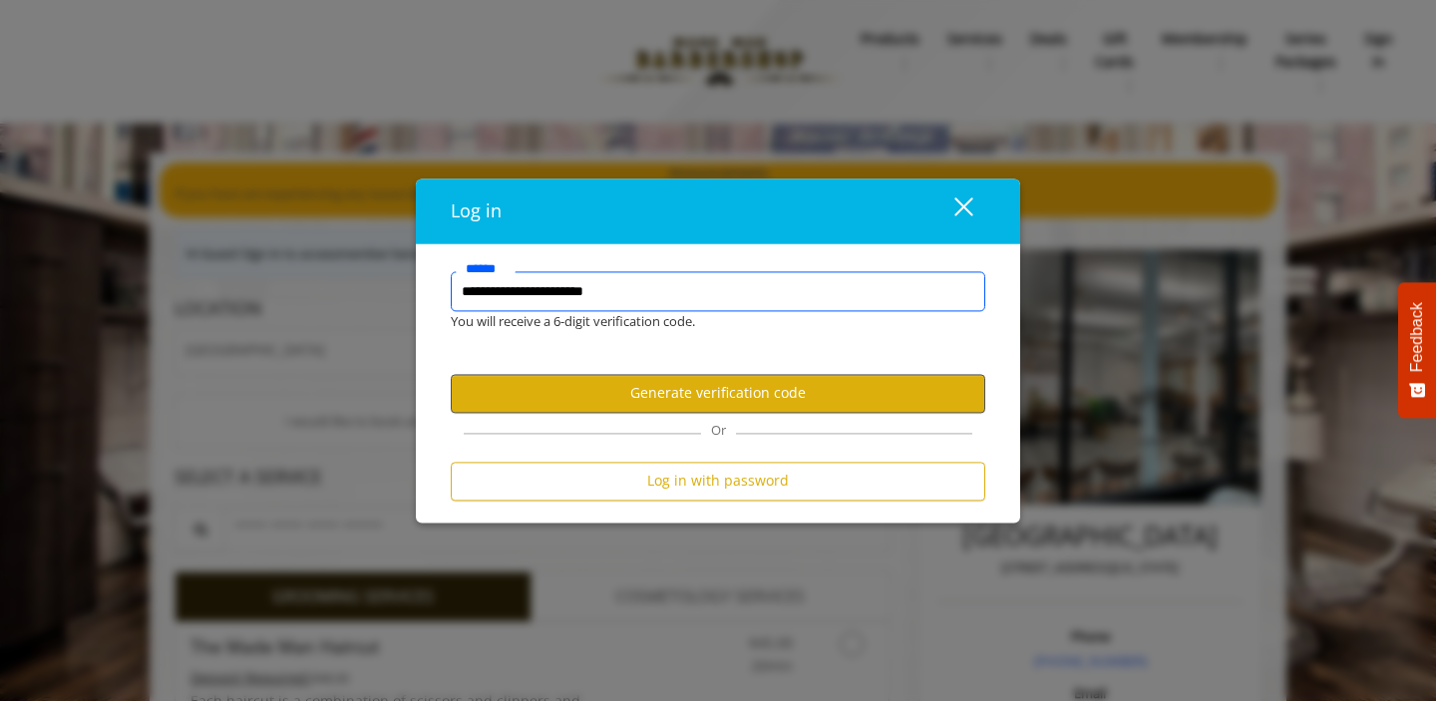  I want to click on div: You will receive a 6-digit verification code., so click(703, 321).